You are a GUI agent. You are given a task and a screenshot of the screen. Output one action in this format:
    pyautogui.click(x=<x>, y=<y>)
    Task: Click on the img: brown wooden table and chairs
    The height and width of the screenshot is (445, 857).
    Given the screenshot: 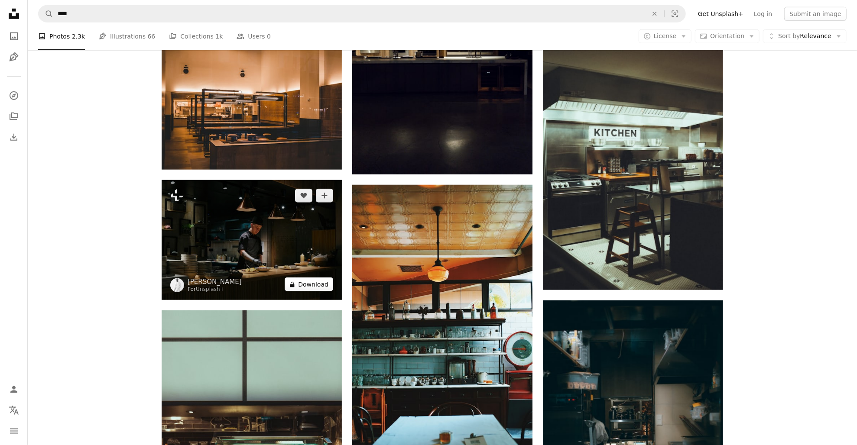 What is the action you would take?
    pyautogui.click(x=252, y=110)
    